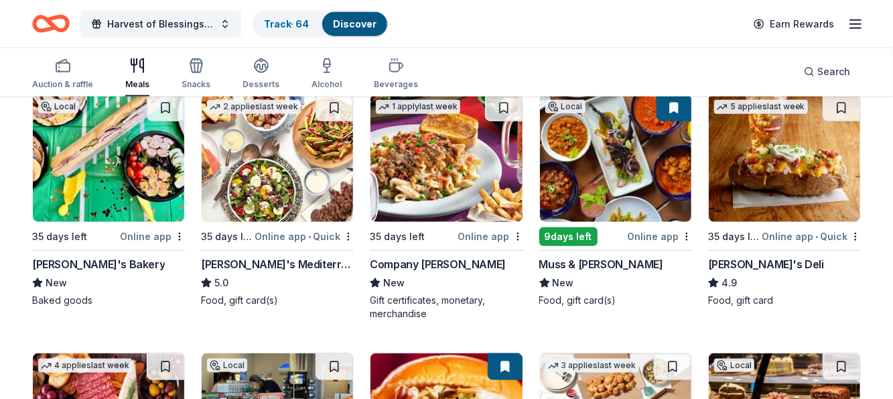 Image resolution: width=893 pixels, height=399 pixels. Describe the element at coordinates (418, 107) in the screenshot. I see `div: 1 apply last week` at that location.